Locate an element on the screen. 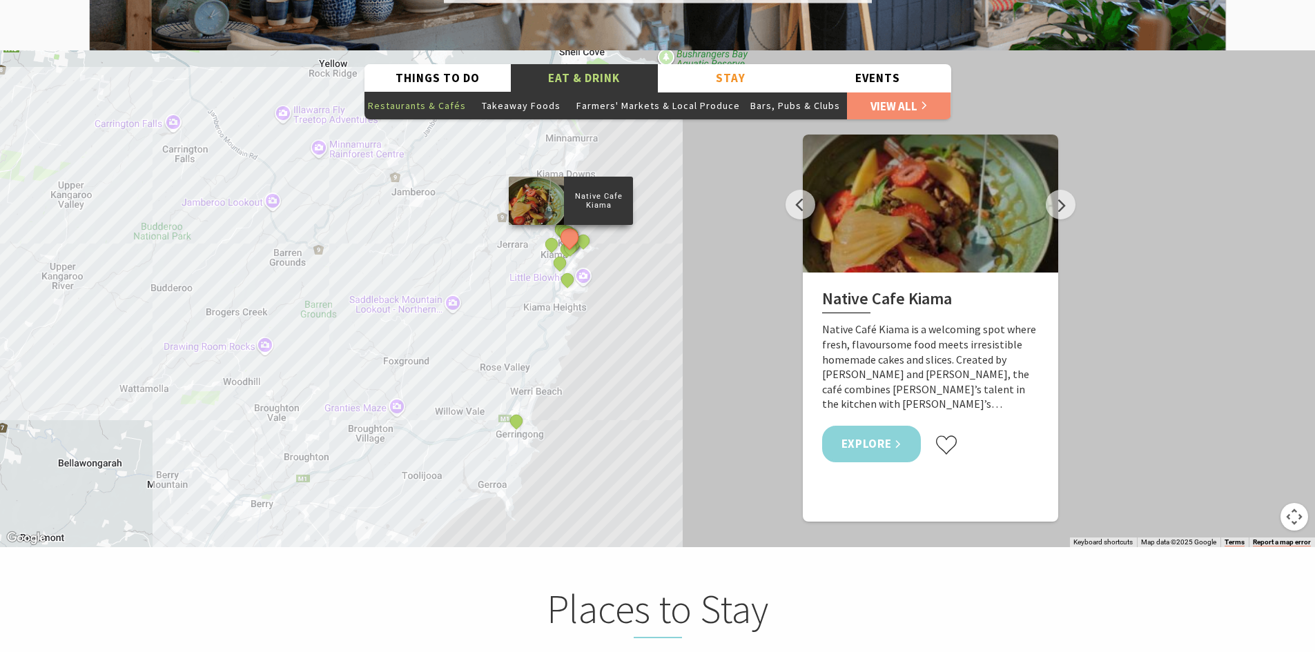  button: See detail about The Brooding Italian is located at coordinates (559, 263).